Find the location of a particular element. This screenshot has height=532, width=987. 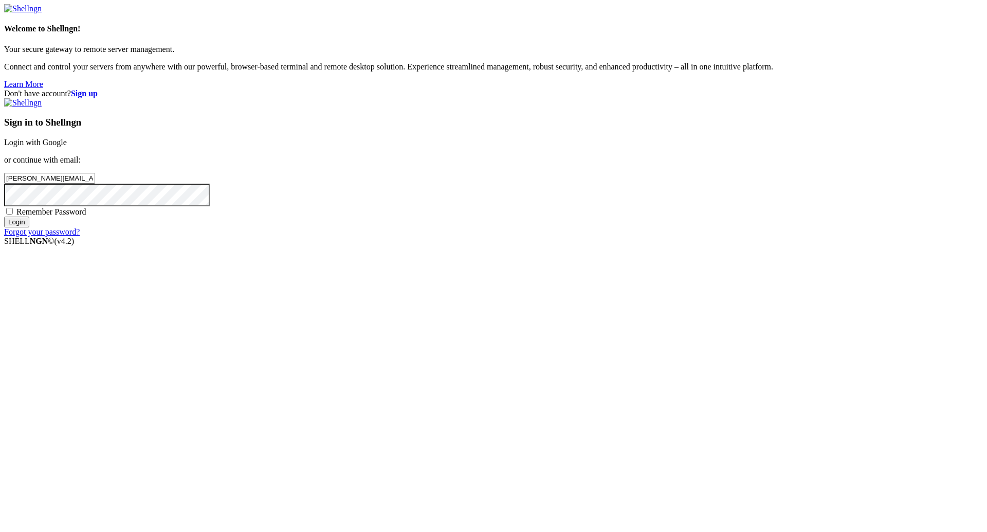

strong: Sign up is located at coordinates (84, 93).